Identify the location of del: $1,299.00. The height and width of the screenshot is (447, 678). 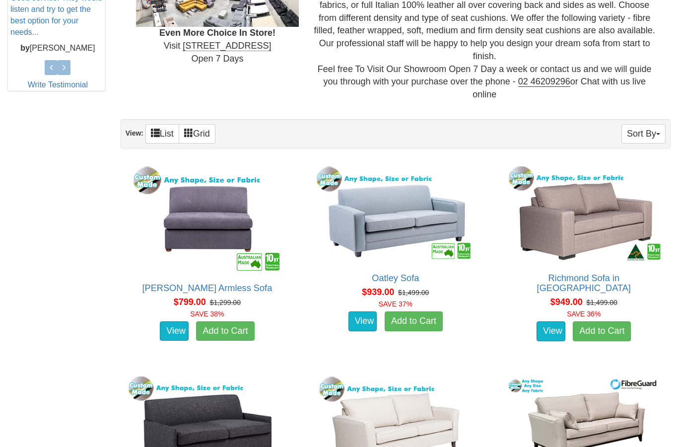
(225, 302).